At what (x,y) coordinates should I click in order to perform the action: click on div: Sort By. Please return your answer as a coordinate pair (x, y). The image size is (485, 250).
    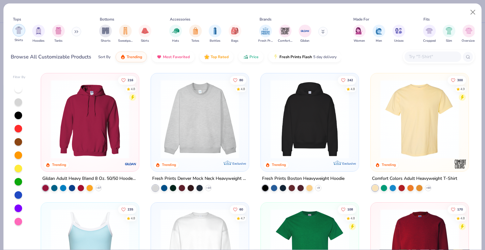
    Looking at the image, I should click on (104, 57).